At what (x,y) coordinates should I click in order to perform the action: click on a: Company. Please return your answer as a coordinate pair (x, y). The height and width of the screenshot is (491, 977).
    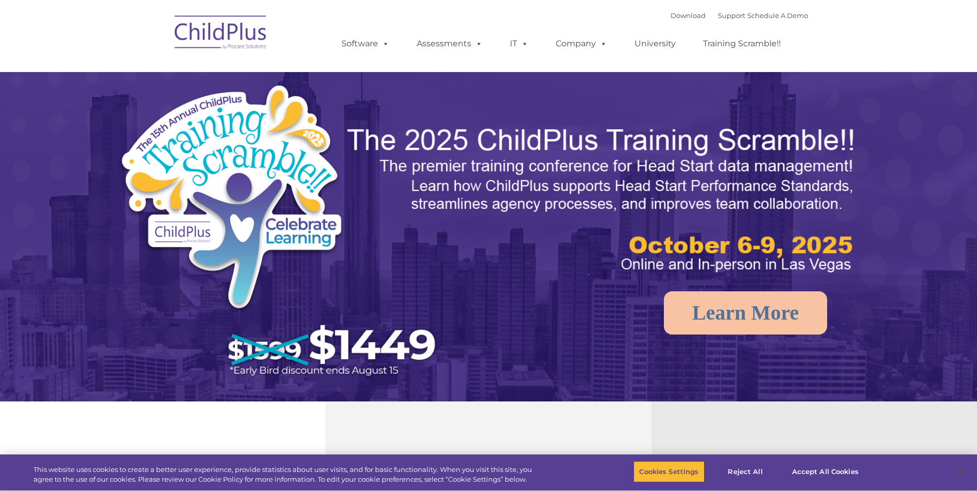
    Looking at the image, I should click on (581, 44).